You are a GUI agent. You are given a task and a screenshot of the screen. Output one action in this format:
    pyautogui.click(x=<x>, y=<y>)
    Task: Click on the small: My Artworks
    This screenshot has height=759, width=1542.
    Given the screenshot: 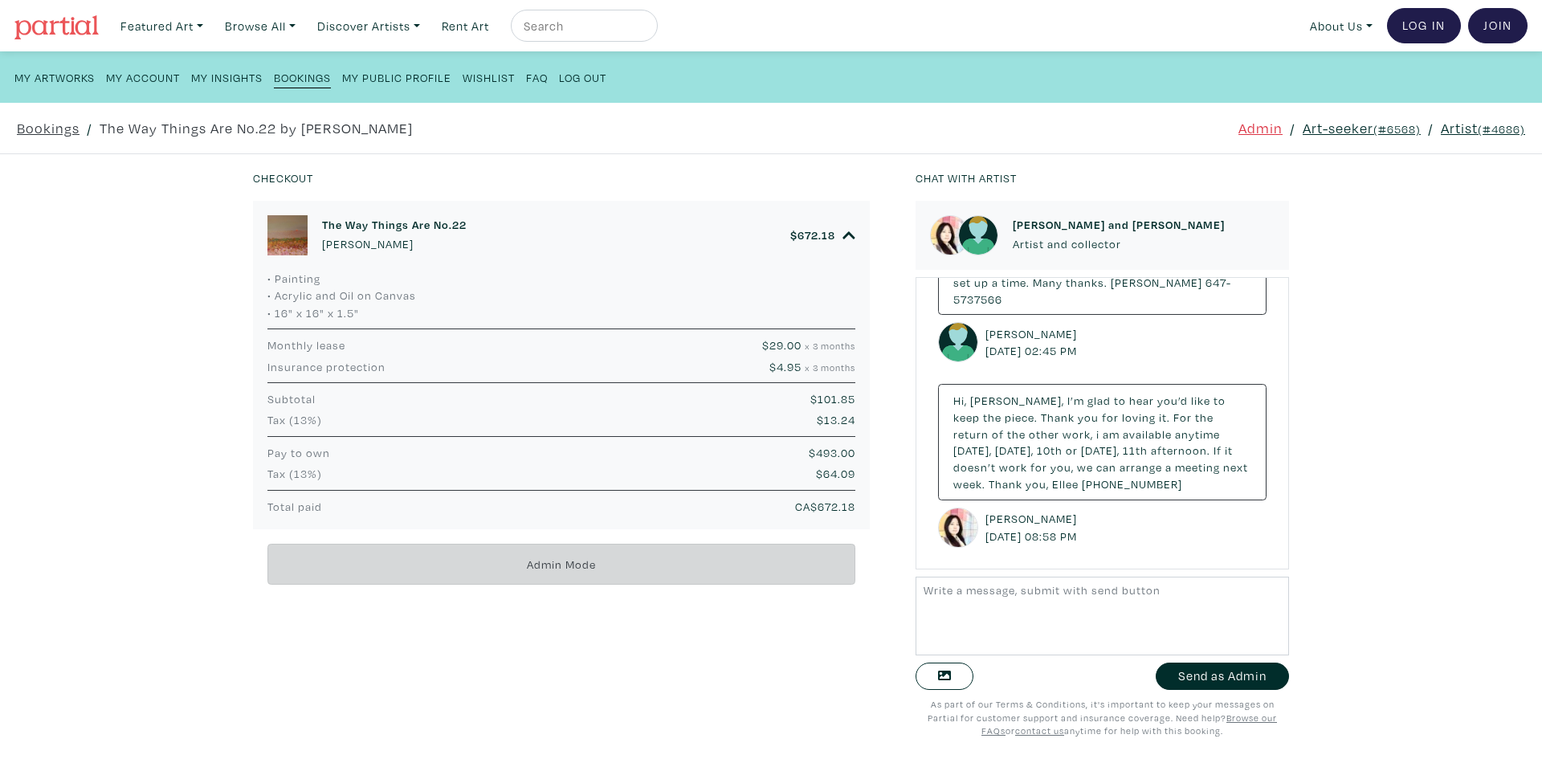 What is the action you would take?
    pyautogui.click(x=55, y=77)
    